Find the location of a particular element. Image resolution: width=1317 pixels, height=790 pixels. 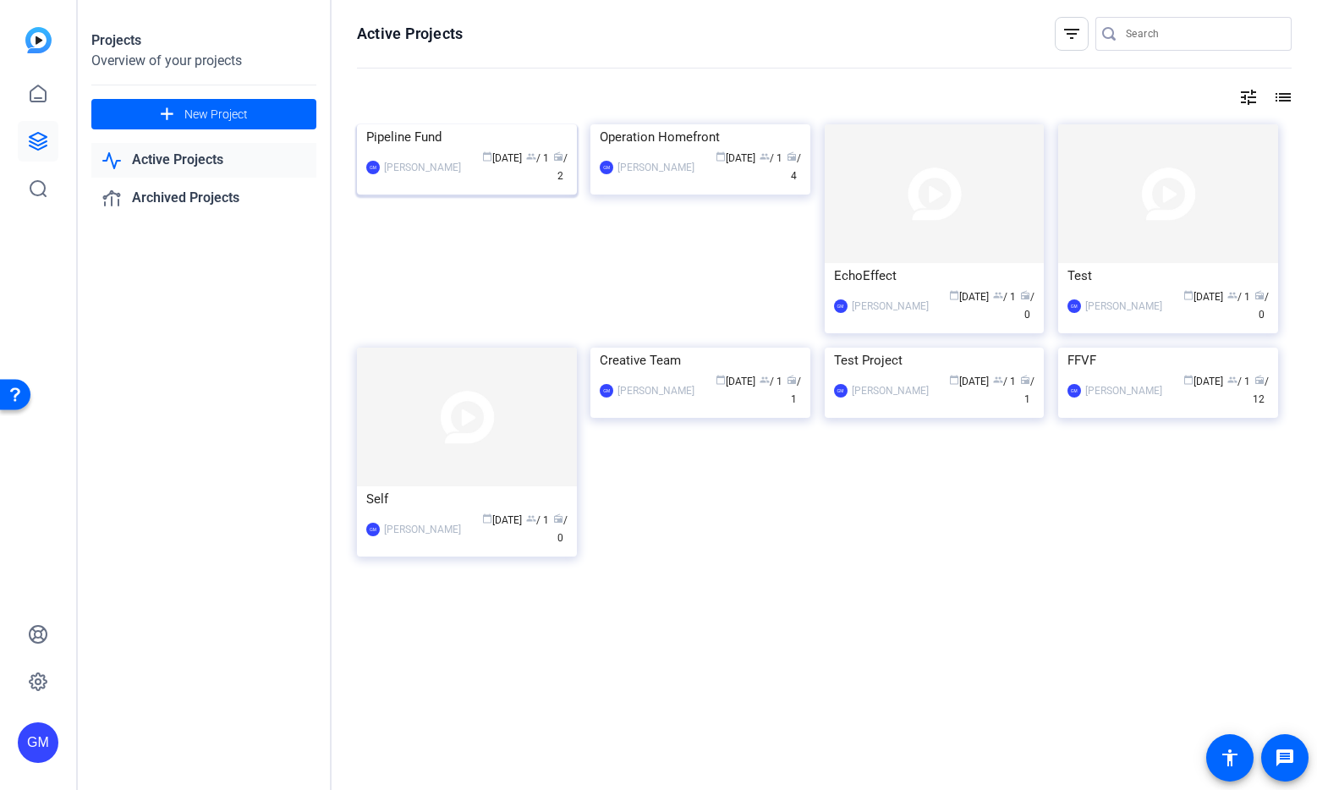

div: Overview of your projects is located at coordinates (204, 61).